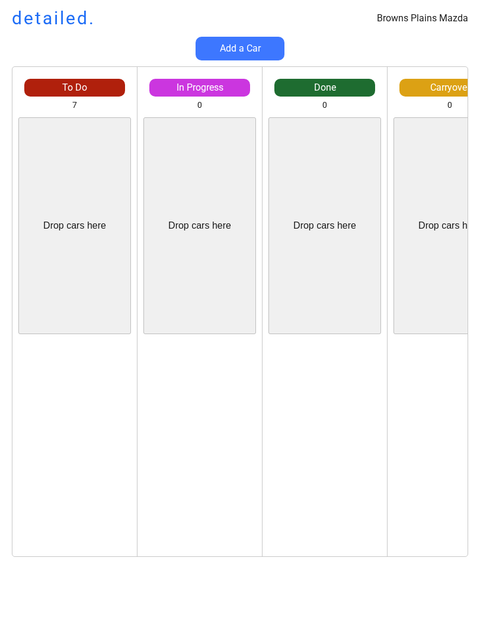  Describe the element at coordinates (75, 106) in the screenshot. I see `div: 7` at that location.